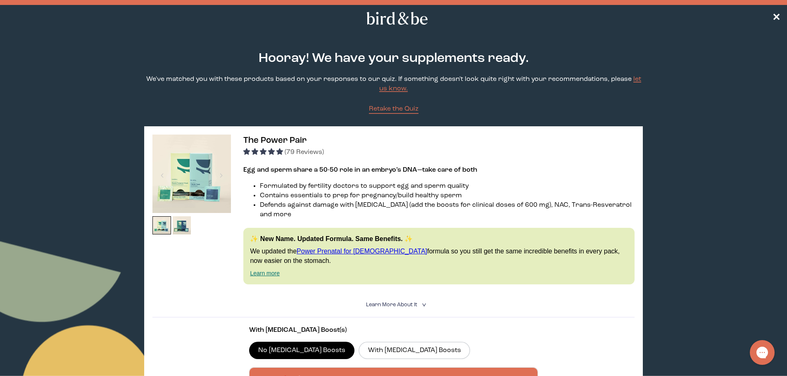  I want to click on span: 4.92 stars, so click(264, 152).